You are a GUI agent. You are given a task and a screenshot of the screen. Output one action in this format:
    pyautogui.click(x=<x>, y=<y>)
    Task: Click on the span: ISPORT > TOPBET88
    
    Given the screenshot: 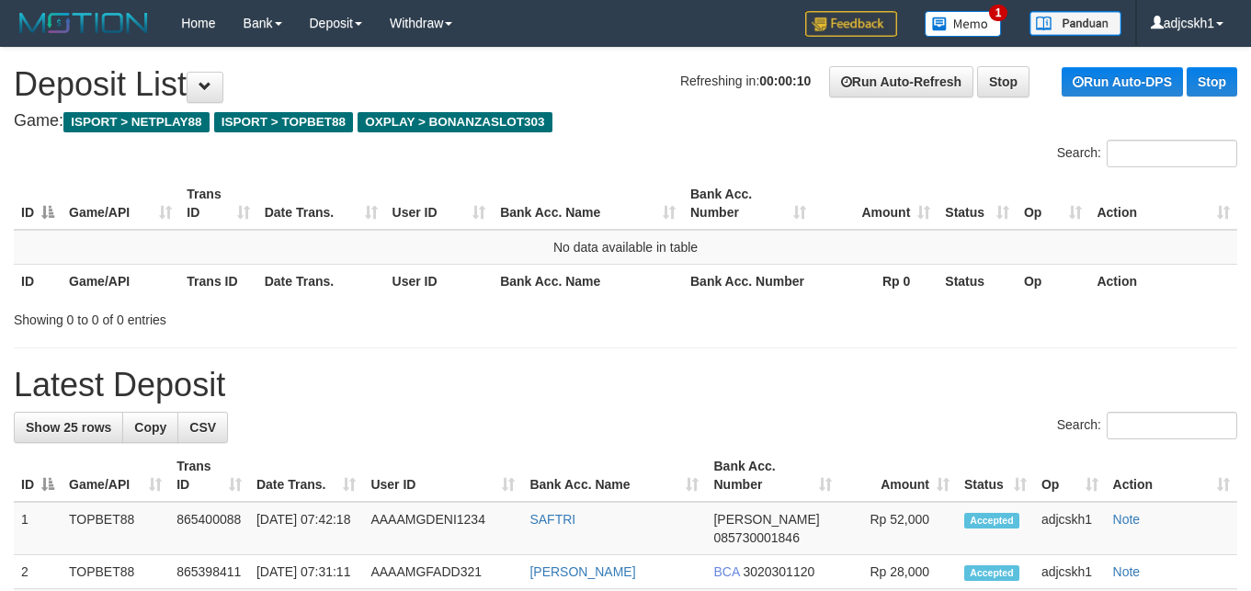 What is the action you would take?
    pyautogui.click(x=283, y=122)
    